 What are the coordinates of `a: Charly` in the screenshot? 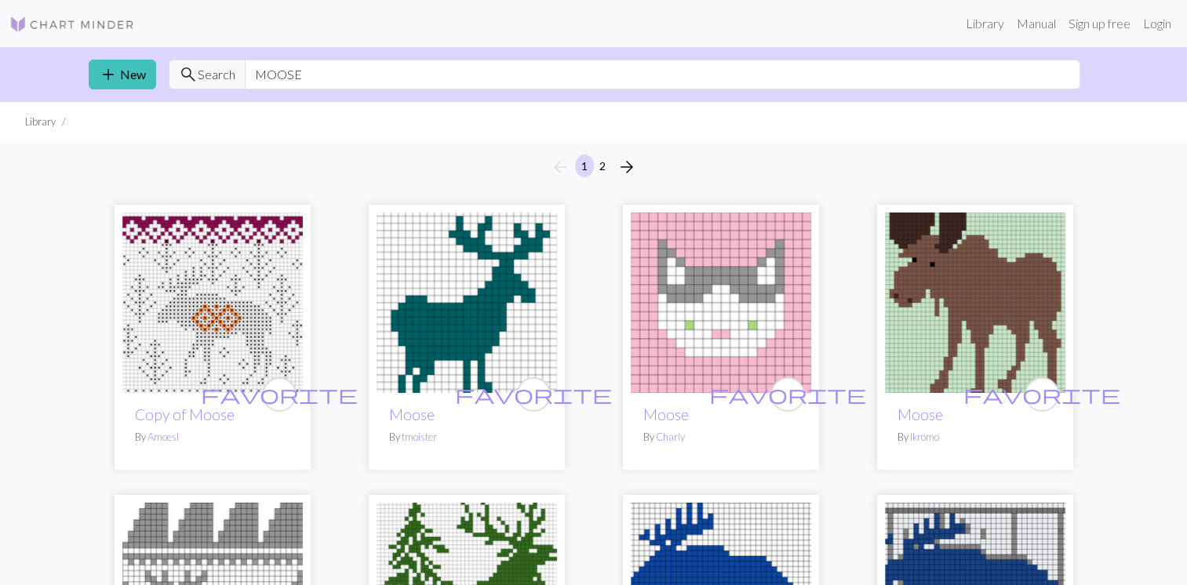 It's located at (670, 437).